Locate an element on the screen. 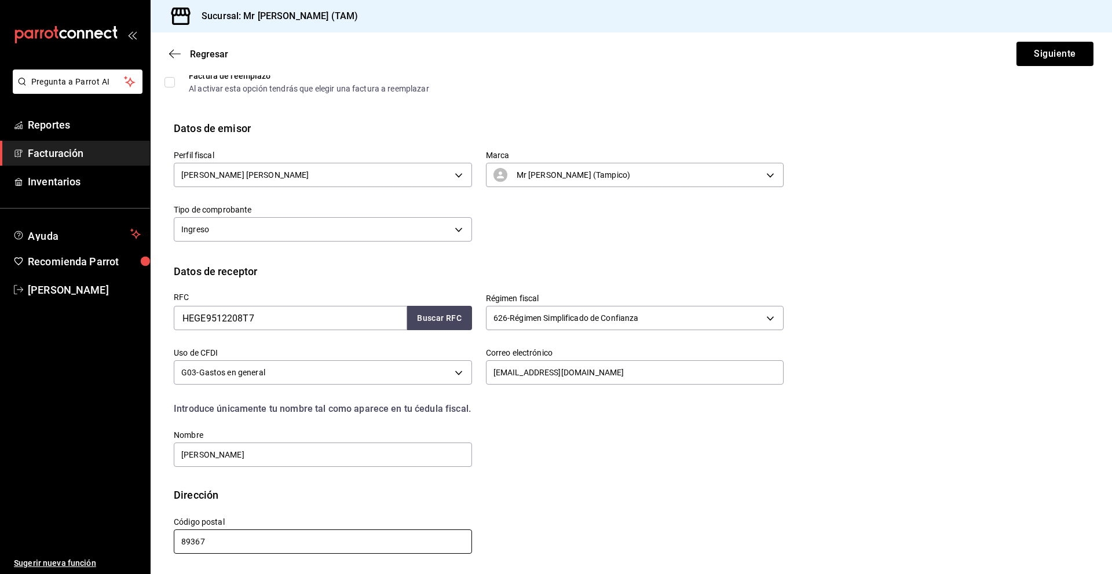 The width and height of the screenshot is (1112, 574). label: RFC is located at coordinates (323, 297).